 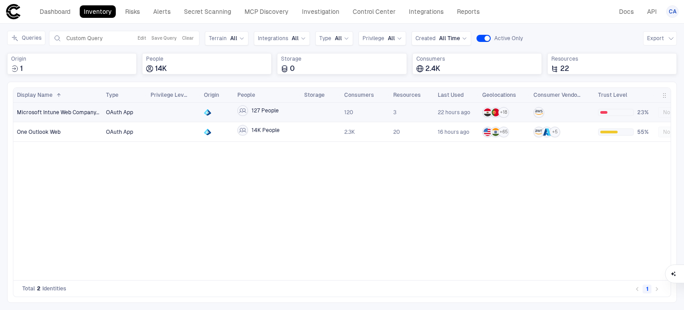 I want to click on button: CA, so click(x=672, y=12).